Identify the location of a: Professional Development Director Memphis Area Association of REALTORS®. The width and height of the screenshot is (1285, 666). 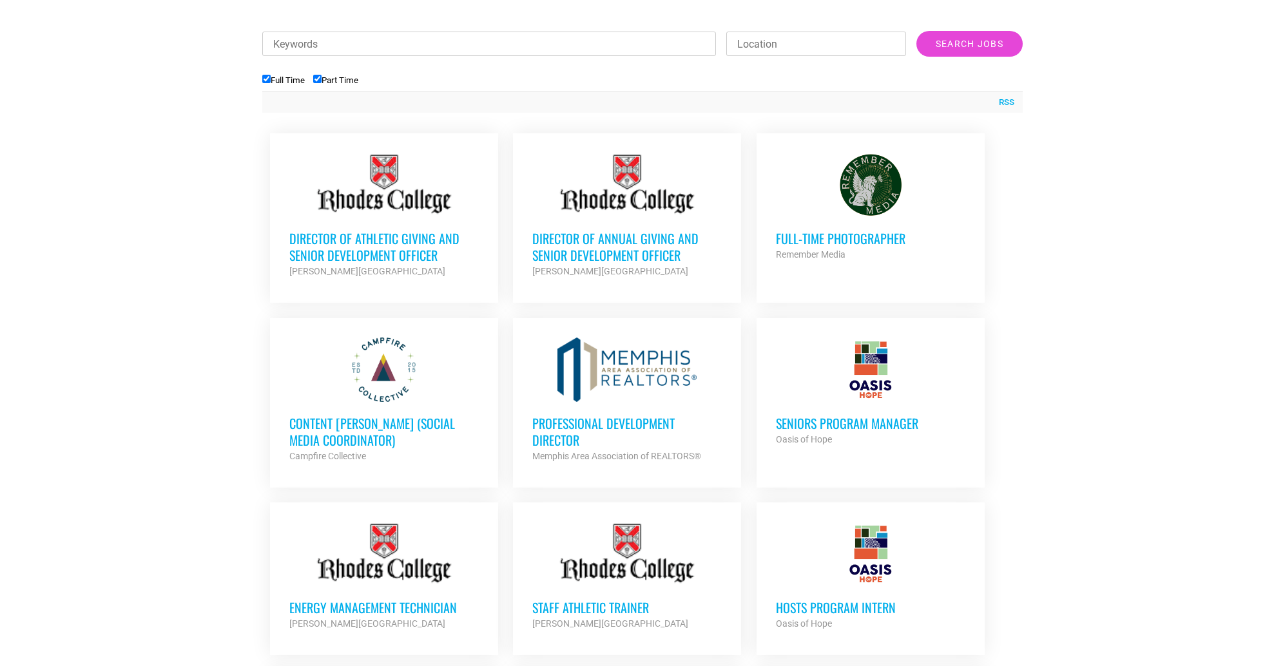
(627, 401).